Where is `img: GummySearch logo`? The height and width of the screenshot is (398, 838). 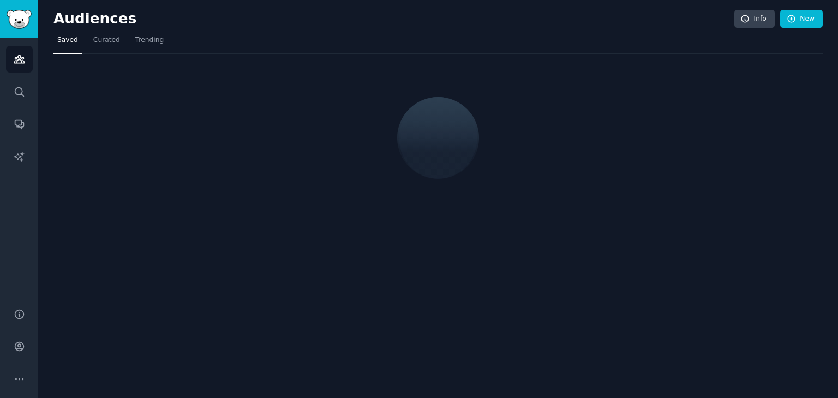 img: GummySearch logo is located at coordinates (19, 19).